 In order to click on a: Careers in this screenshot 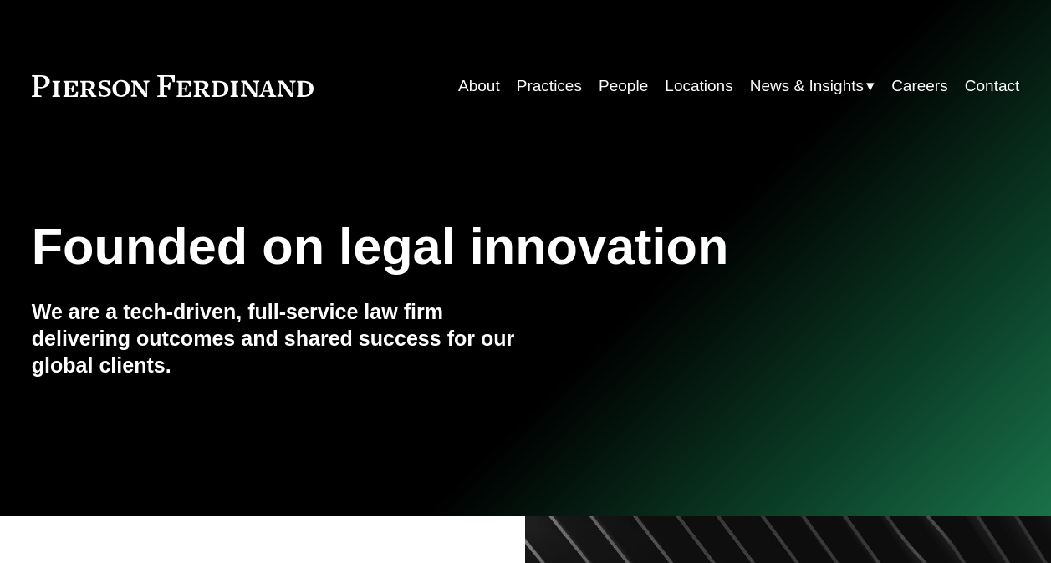, I will do `click(919, 86)`.